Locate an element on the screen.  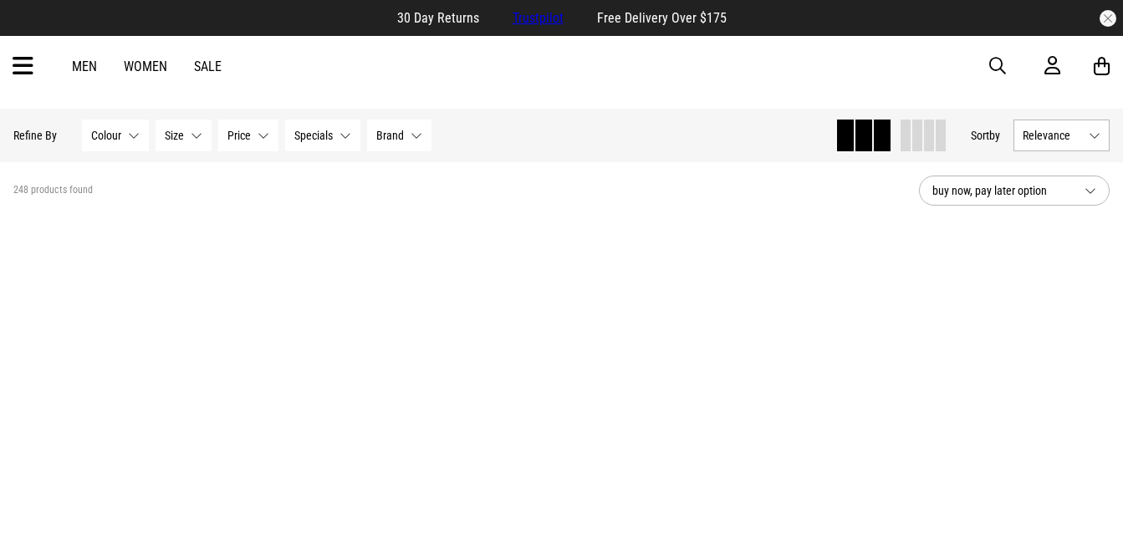
span: 248 products found is located at coordinates (53, 191).